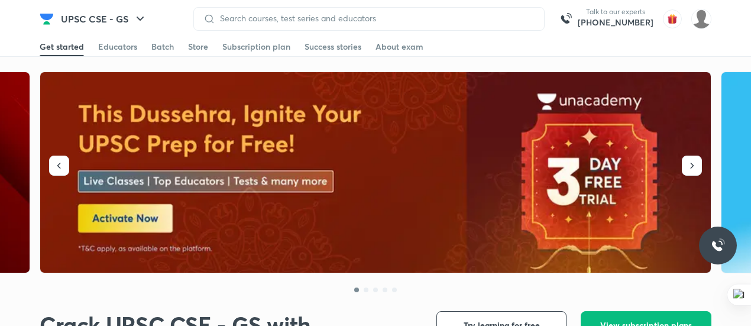  Describe the element at coordinates (62, 47) in the screenshot. I see `a: Get started` at that location.